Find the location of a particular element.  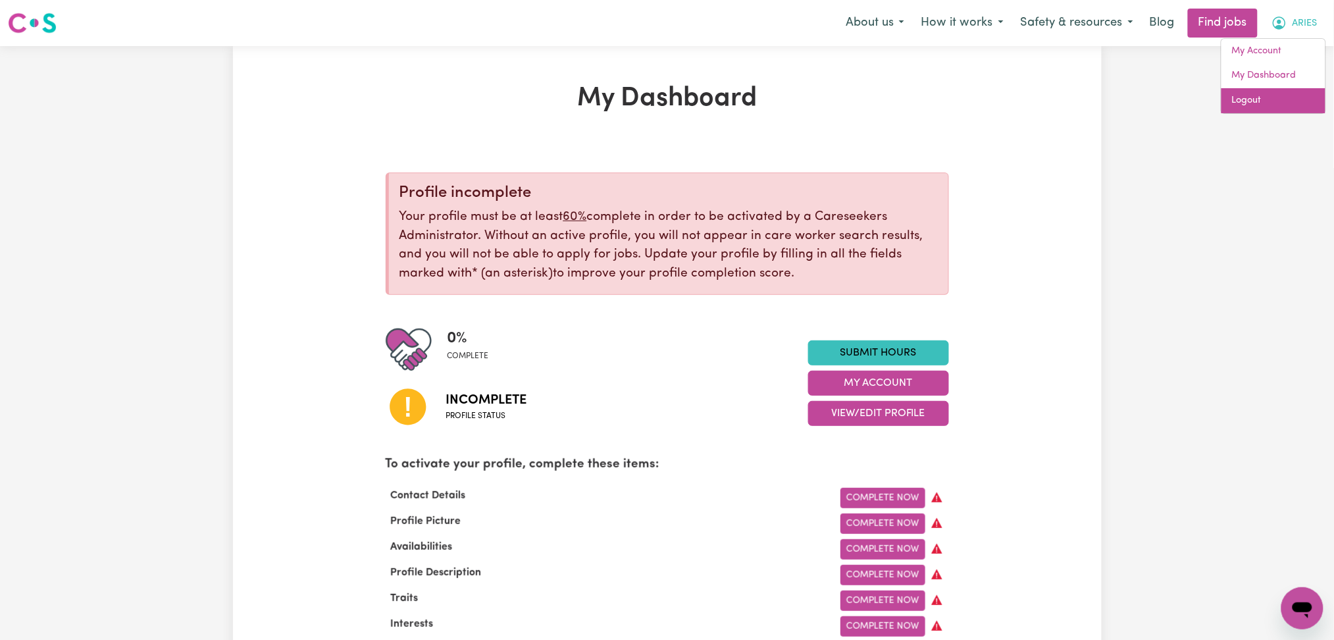

button: About us is located at coordinates (875, 23).